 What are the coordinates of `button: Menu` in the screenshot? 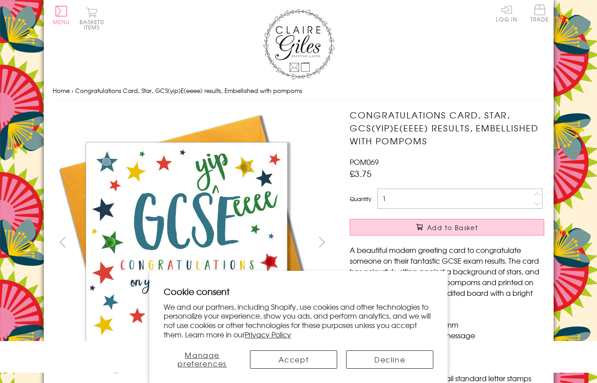 It's located at (61, 15).